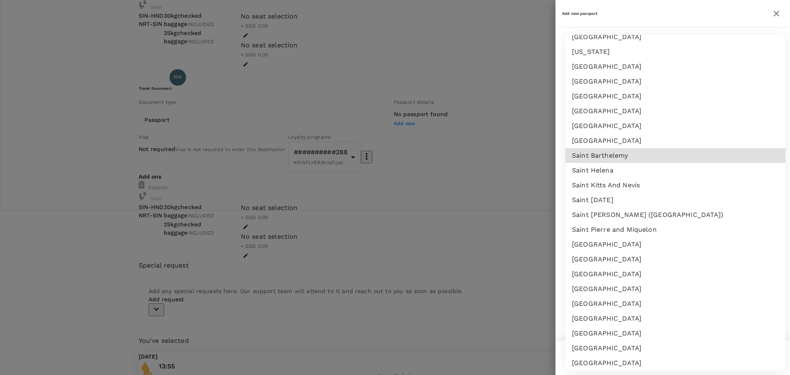 The image size is (790, 375). I want to click on li: Saint Kitts And Nevis, so click(675, 185).